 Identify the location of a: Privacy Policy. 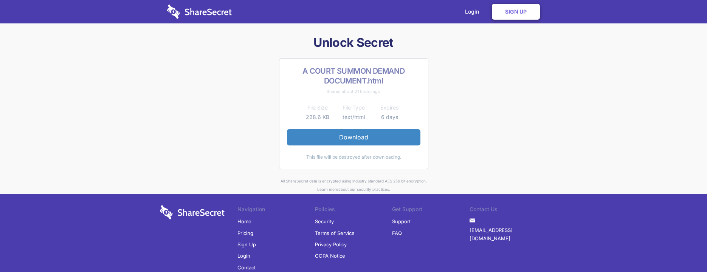
(331, 245).